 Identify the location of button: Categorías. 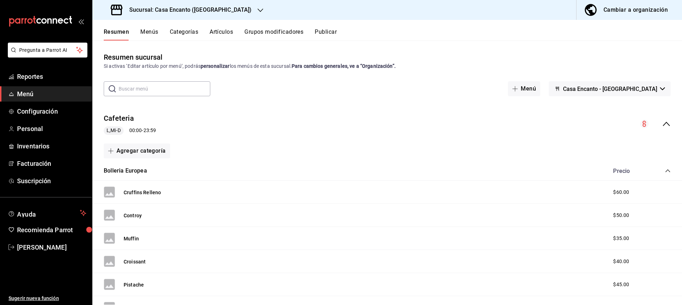
(184, 34).